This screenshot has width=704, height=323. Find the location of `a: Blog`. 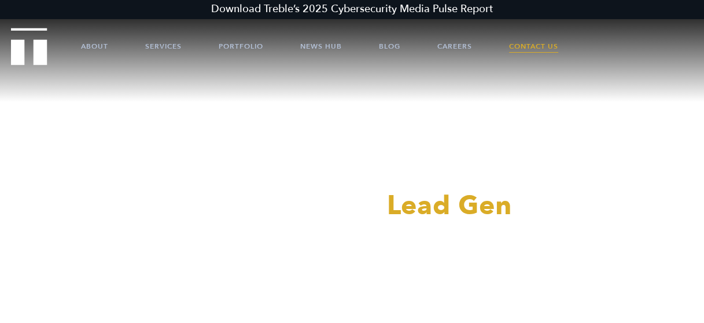

a: Blog is located at coordinates (389, 46).